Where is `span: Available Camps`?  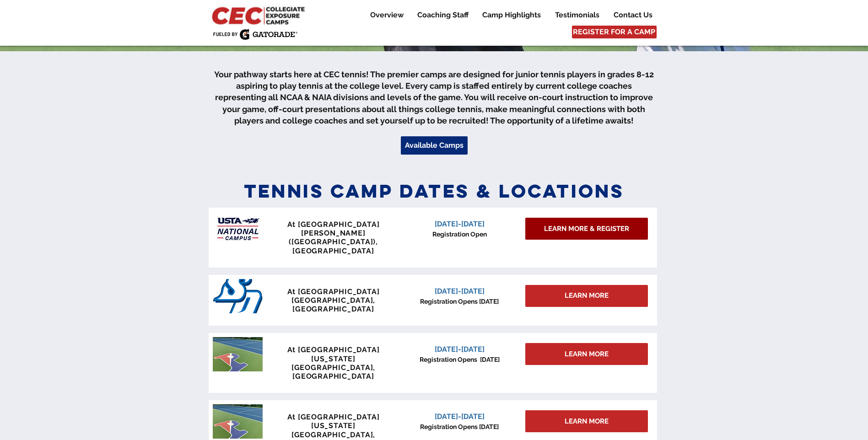
span: Available Camps is located at coordinates (434, 146).